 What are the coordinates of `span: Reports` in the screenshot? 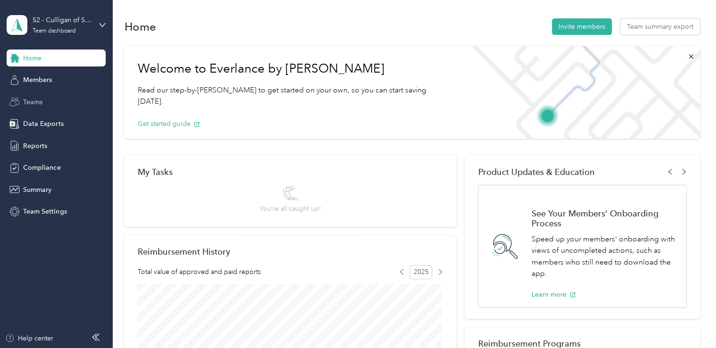 It's located at (35, 146).